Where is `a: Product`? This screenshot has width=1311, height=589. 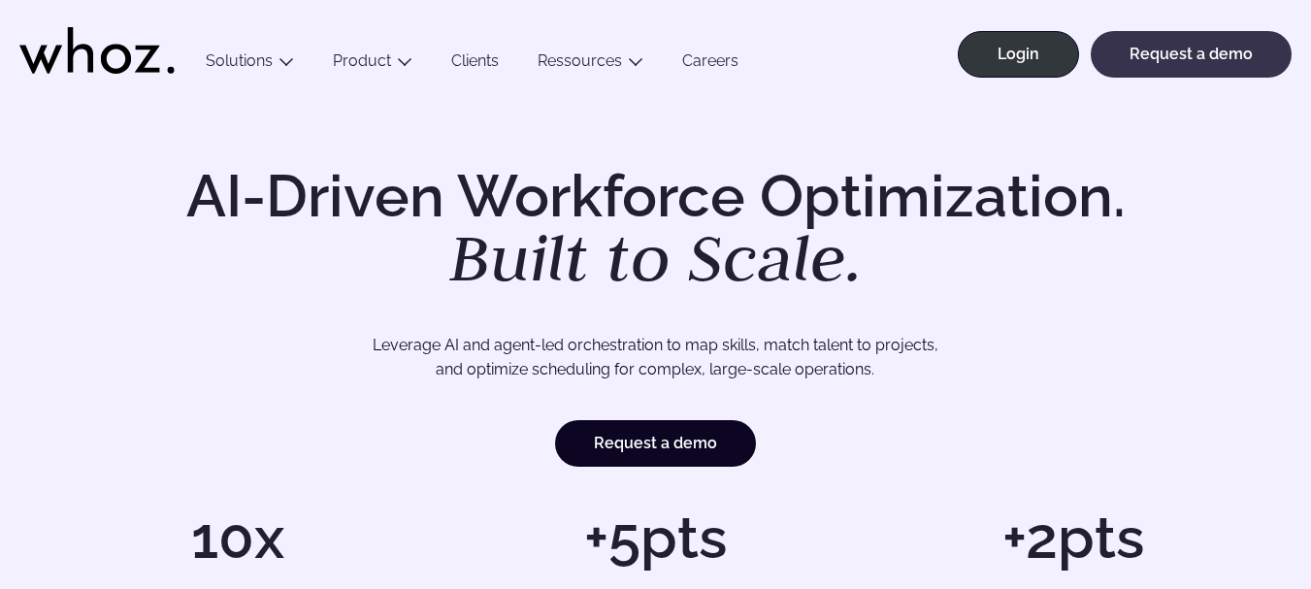
a: Product is located at coordinates (362, 60).